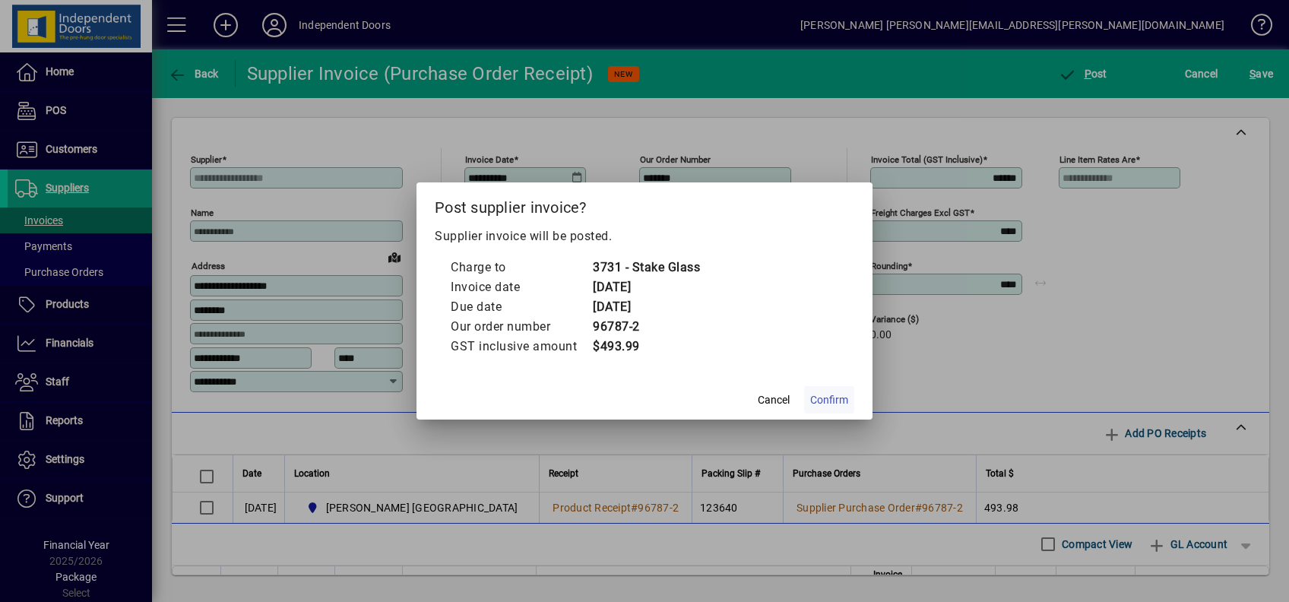  I want to click on button: Confirm, so click(829, 400).